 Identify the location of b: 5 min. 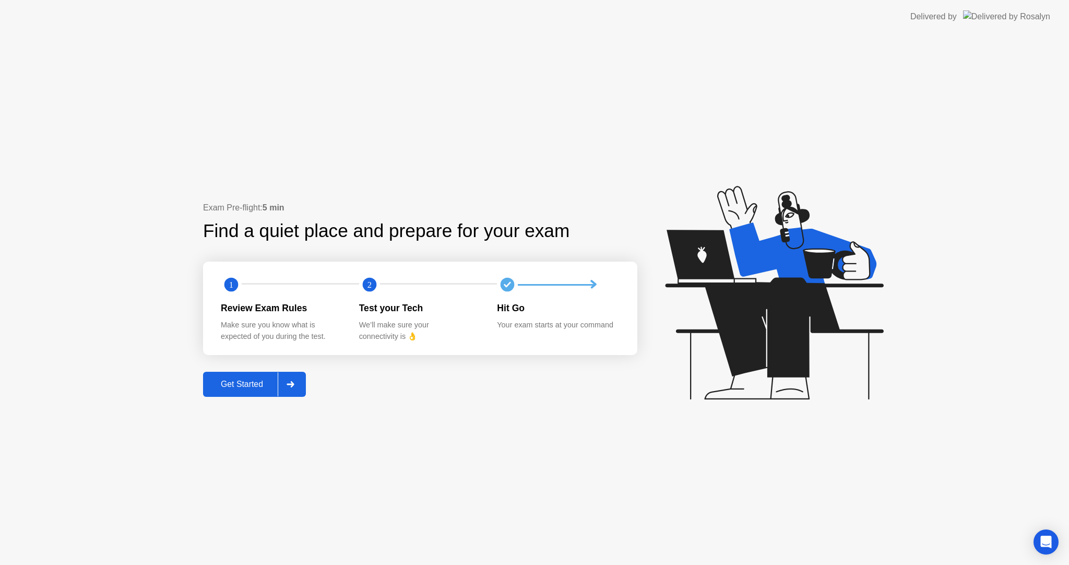
(273, 207).